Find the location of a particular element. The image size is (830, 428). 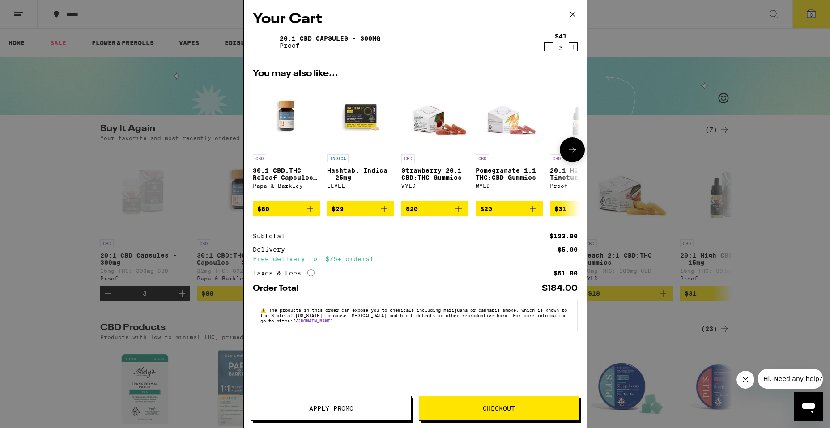

a: Open page for Pomegranate 1:1 THC:CBD Gummies from WYLD is located at coordinates (509, 142).